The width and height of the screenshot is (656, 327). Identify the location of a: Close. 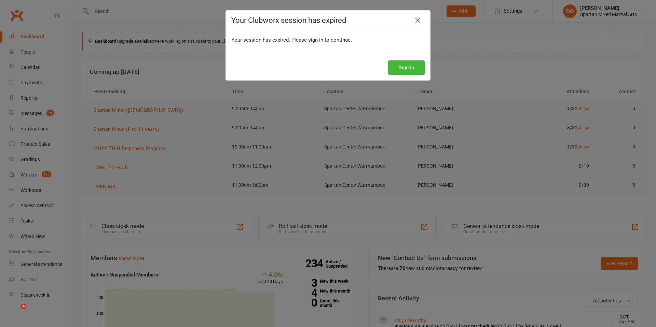
(418, 20).